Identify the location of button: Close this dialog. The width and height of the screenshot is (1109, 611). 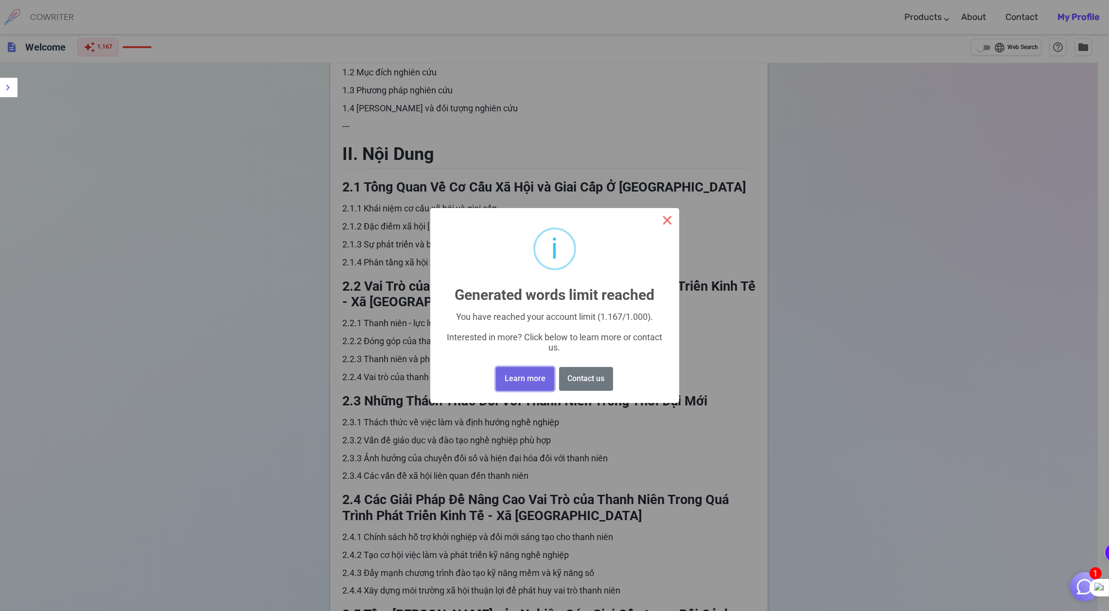
(667, 220).